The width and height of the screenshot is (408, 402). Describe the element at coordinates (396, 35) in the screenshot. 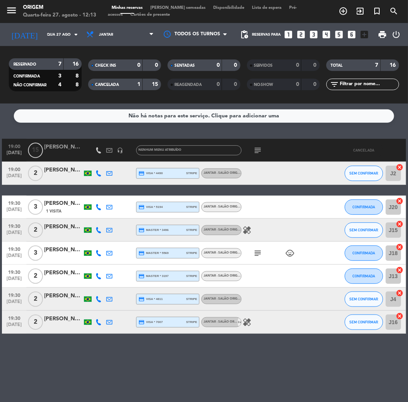

I see `i: power_settings_new` at that location.